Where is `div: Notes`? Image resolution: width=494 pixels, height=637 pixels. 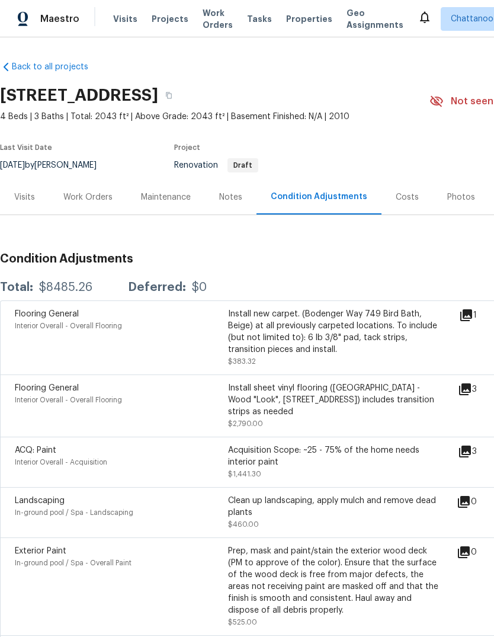 div: Notes is located at coordinates (230, 197).